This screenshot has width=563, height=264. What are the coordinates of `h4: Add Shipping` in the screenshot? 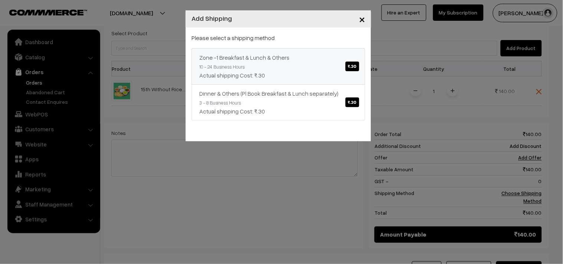 It's located at (211, 18).